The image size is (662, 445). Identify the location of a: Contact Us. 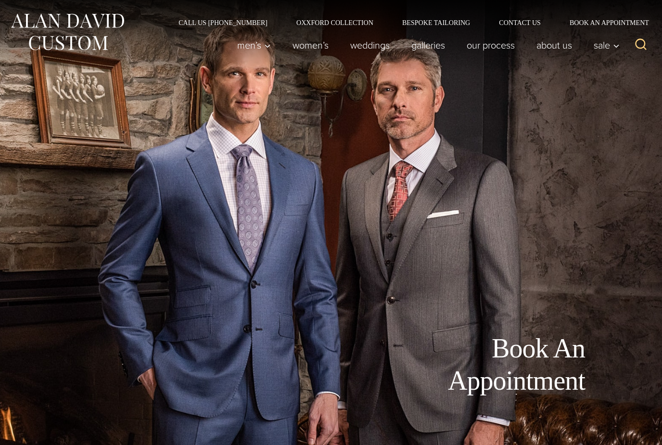
(519, 23).